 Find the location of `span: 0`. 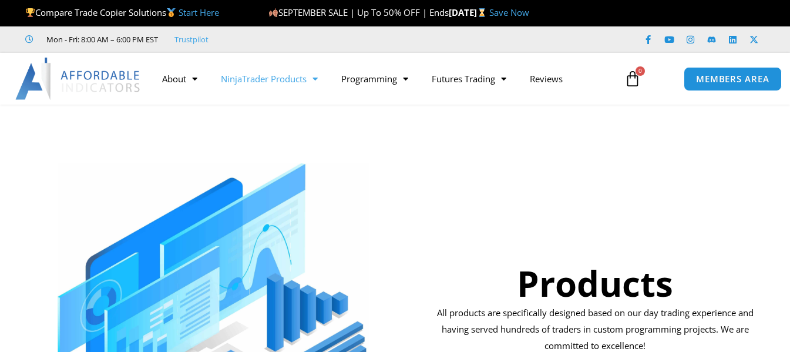

span: 0 is located at coordinates (640, 71).